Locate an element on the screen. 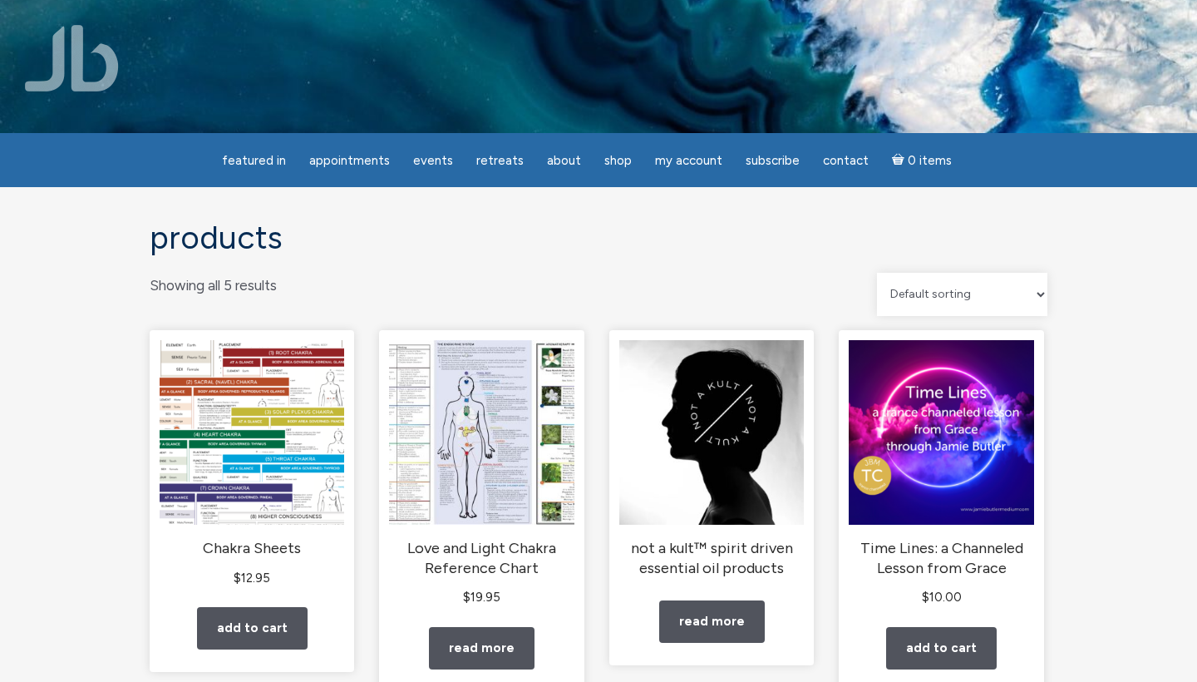  img: Time Lines: a Channeled Lesson from Grace is located at coordinates (941, 432).